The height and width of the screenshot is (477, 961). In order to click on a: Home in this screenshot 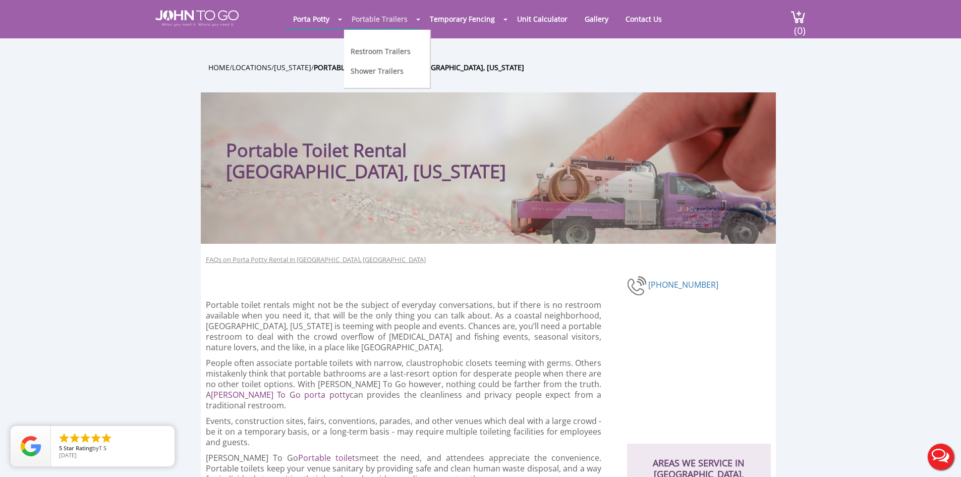, I will do `click(219, 67)`.